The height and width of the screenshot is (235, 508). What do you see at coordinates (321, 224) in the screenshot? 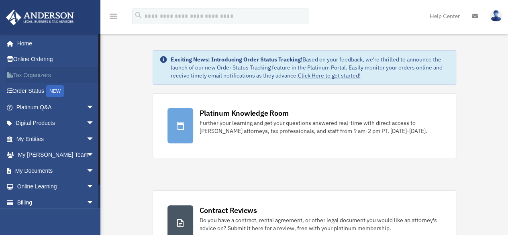
I see `div: Do you have a contract, rental agreement, or other legal document you would like an attorney's ad...` at bounding box center [321, 224].